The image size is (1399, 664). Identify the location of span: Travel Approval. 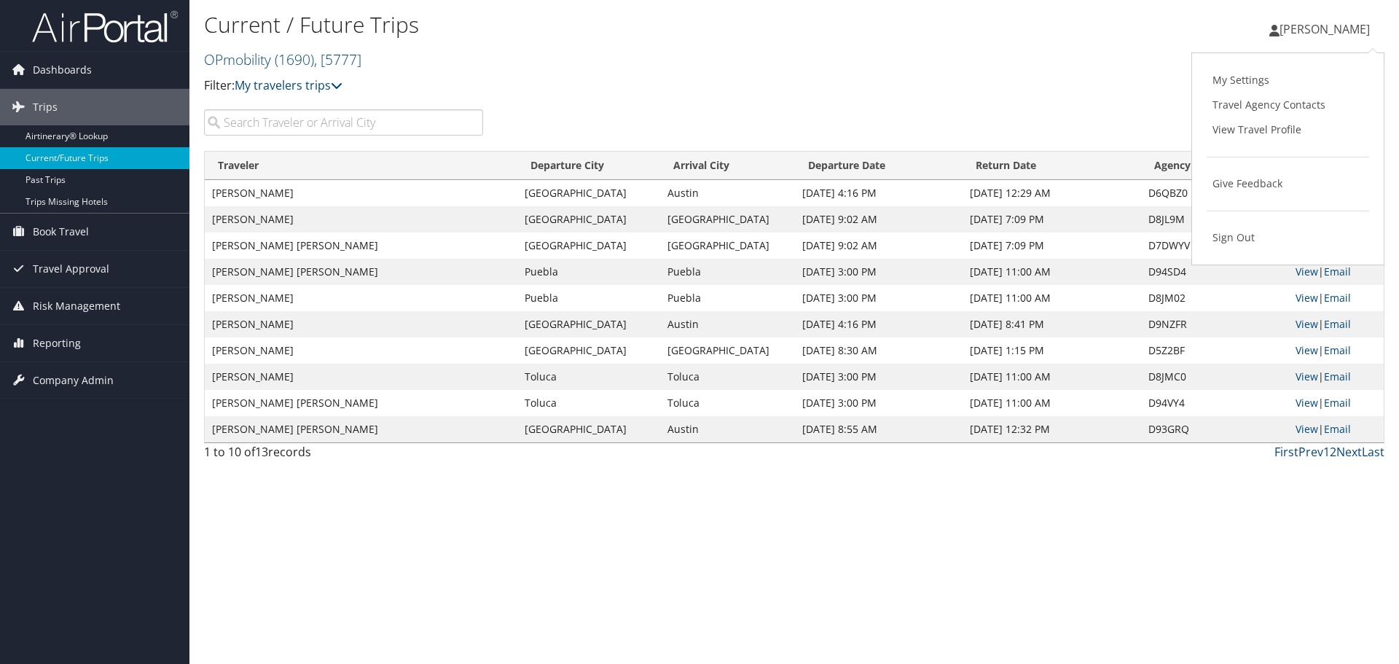
(71, 269).